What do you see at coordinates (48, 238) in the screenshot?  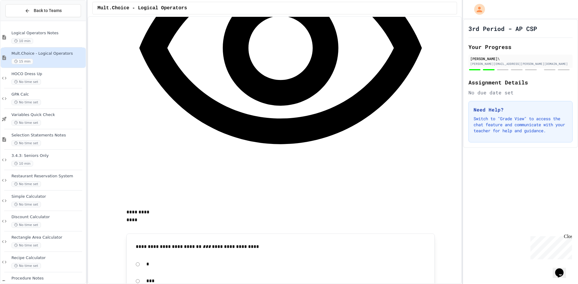 I see `span: Rectangle Area Calculator` at bounding box center [48, 238].